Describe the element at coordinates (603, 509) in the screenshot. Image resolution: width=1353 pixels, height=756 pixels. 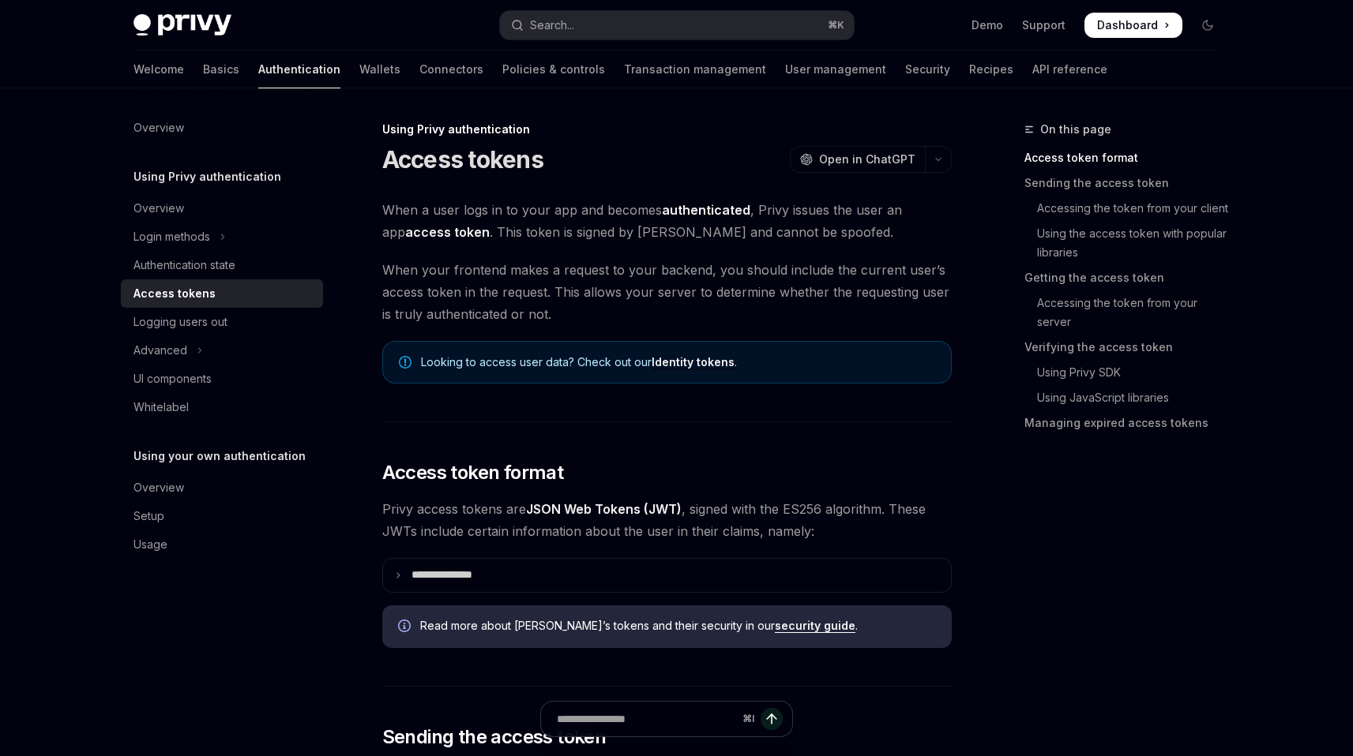
I see `a: JSON Web Tokens (JWT)` at that location.